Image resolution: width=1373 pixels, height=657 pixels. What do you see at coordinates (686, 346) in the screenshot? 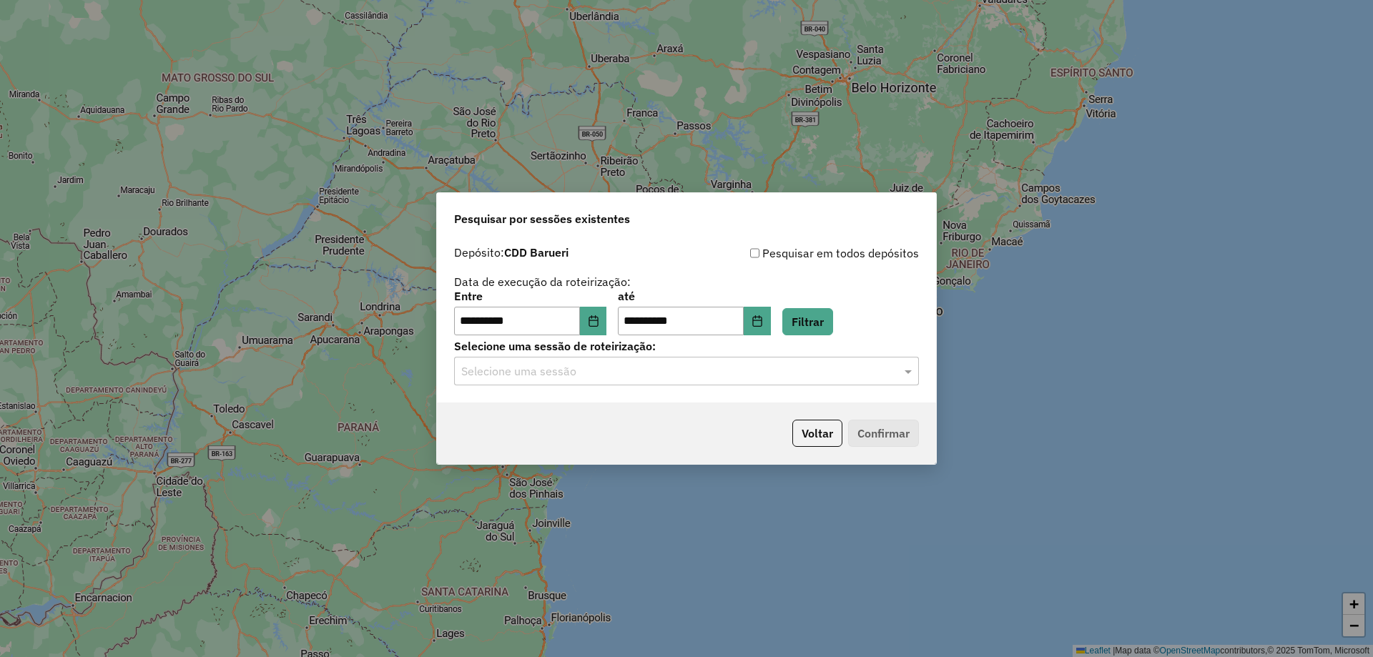
I see `label: Selecione uma sessão de roteirização:` at bounding box center [686, 346].